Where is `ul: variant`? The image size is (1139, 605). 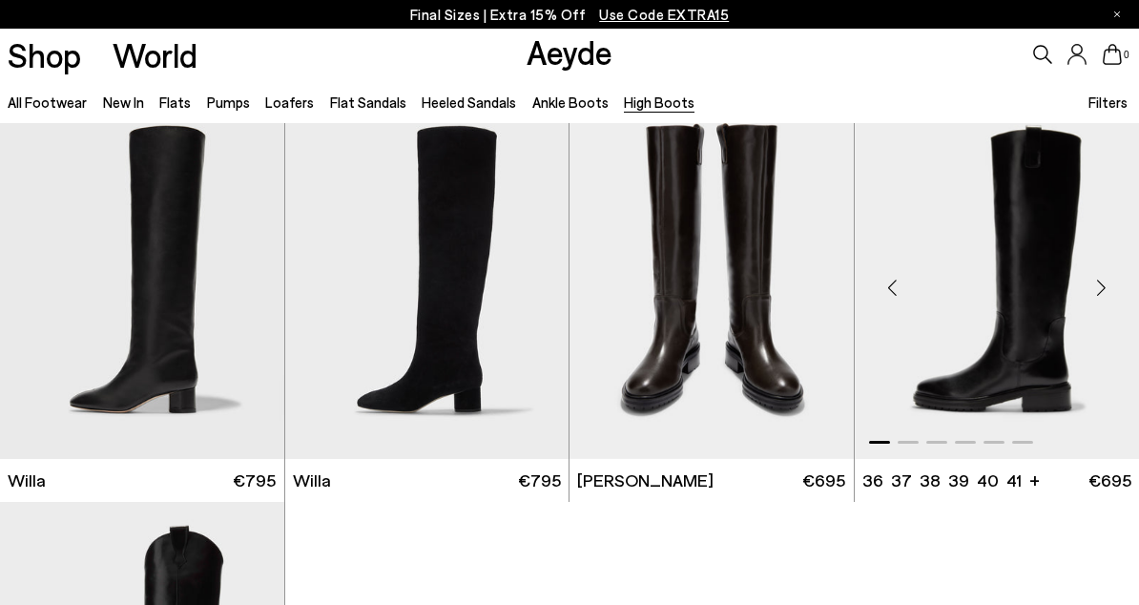 ul: variant is located at coordinates (939, 480).